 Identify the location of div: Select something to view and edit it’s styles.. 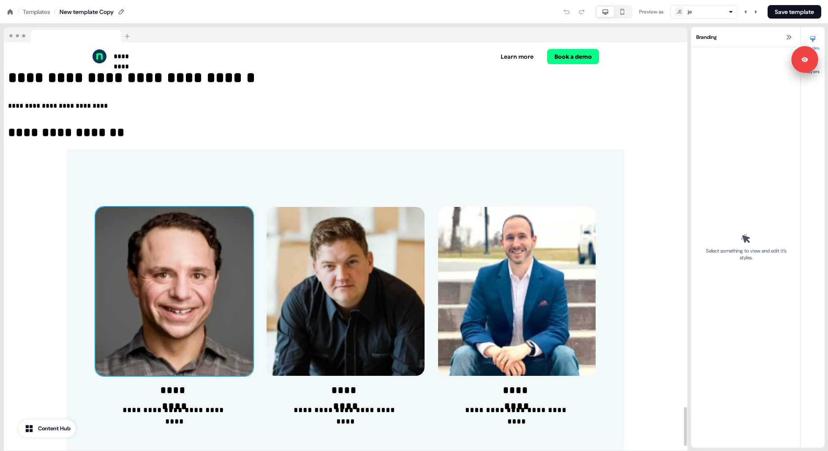
(745, 254).